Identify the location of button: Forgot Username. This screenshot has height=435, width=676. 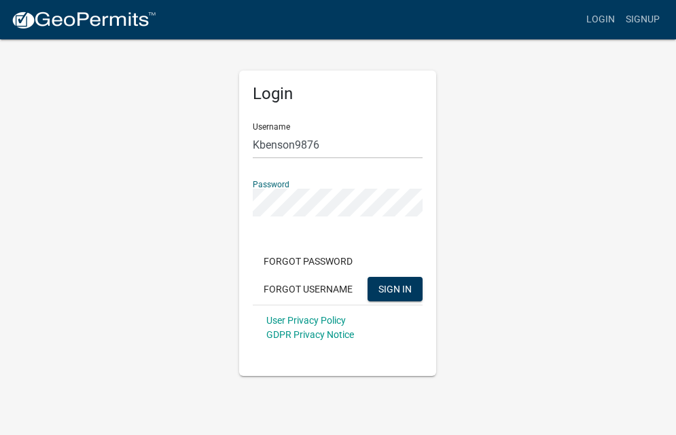
(308, 289).